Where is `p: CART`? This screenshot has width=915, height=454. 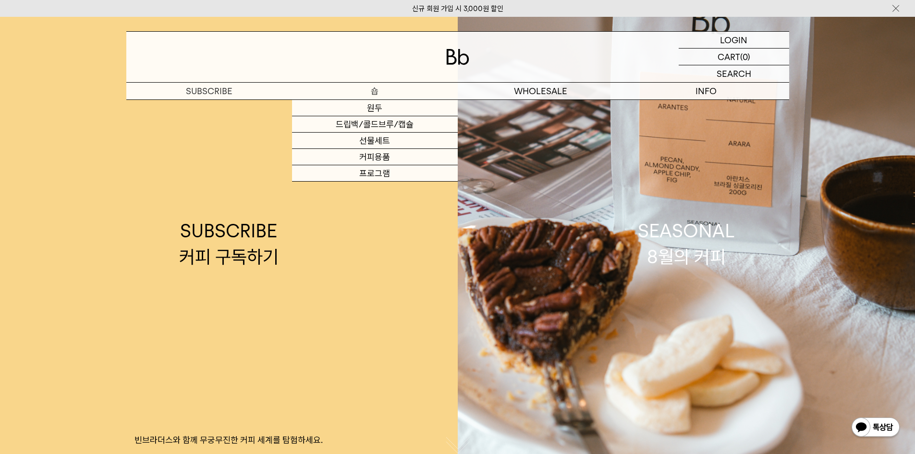
p: CART is located at coordinates (729, 57).